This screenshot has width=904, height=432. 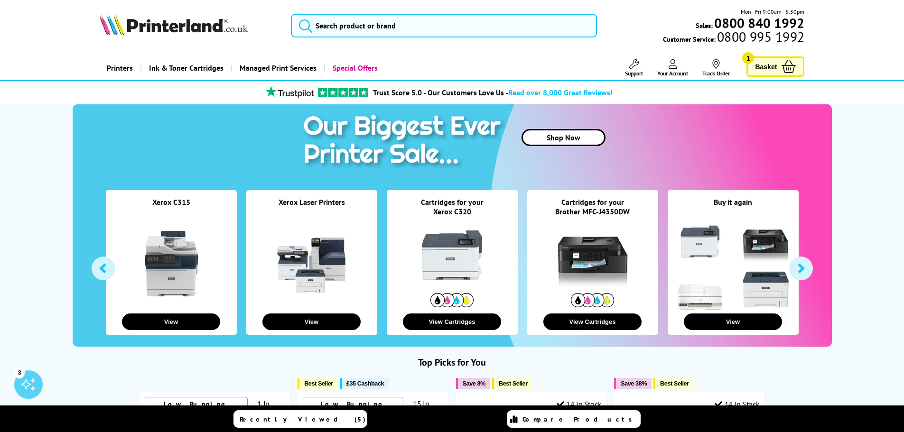 I want to click on span: Your Account, so click(x=672, y=73).